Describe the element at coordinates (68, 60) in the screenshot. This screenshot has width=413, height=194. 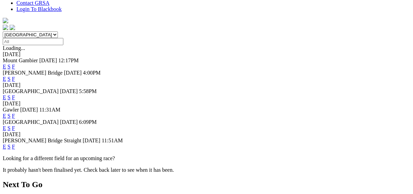
I see `span: 12:17PM` at that location.